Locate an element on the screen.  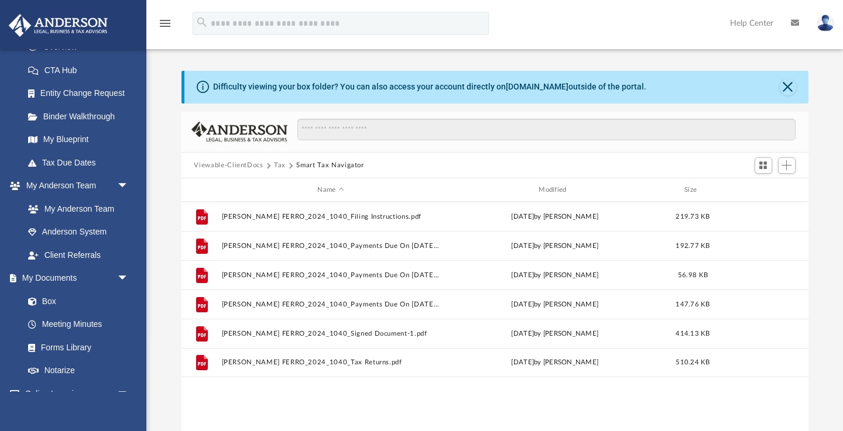
img: Anderson Advisors Platinum Portal is located at coordinates (58, 25).